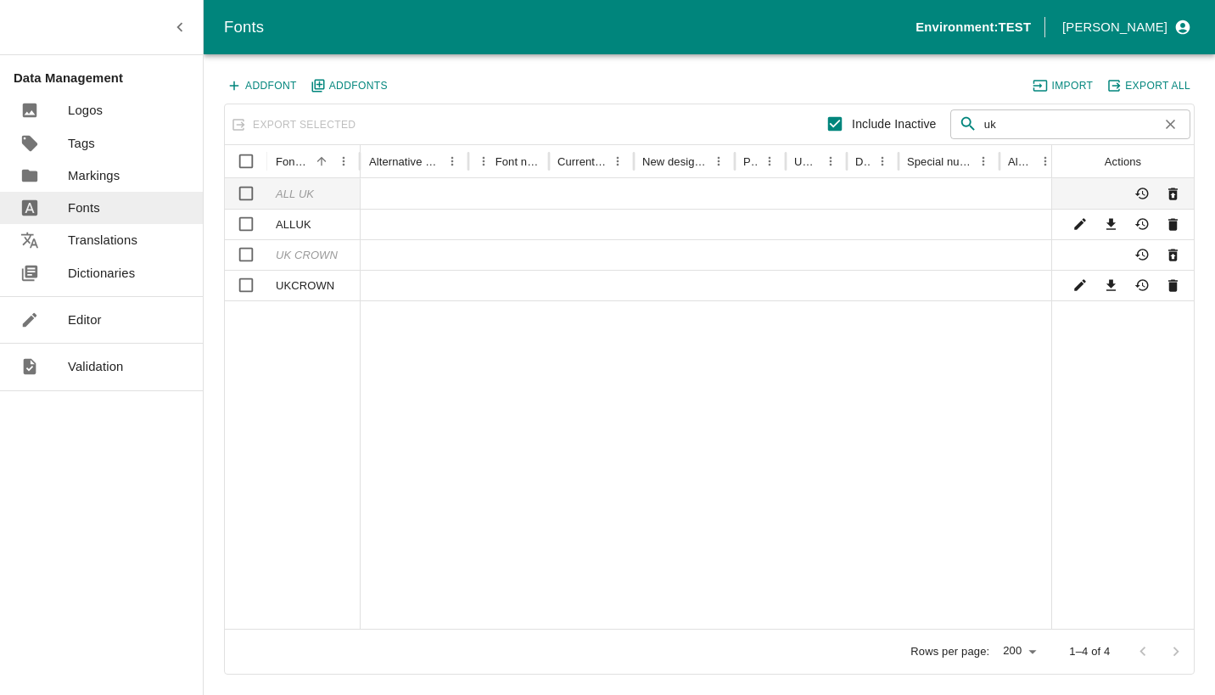  I want to click on div: Fonts, so click(570, 27).